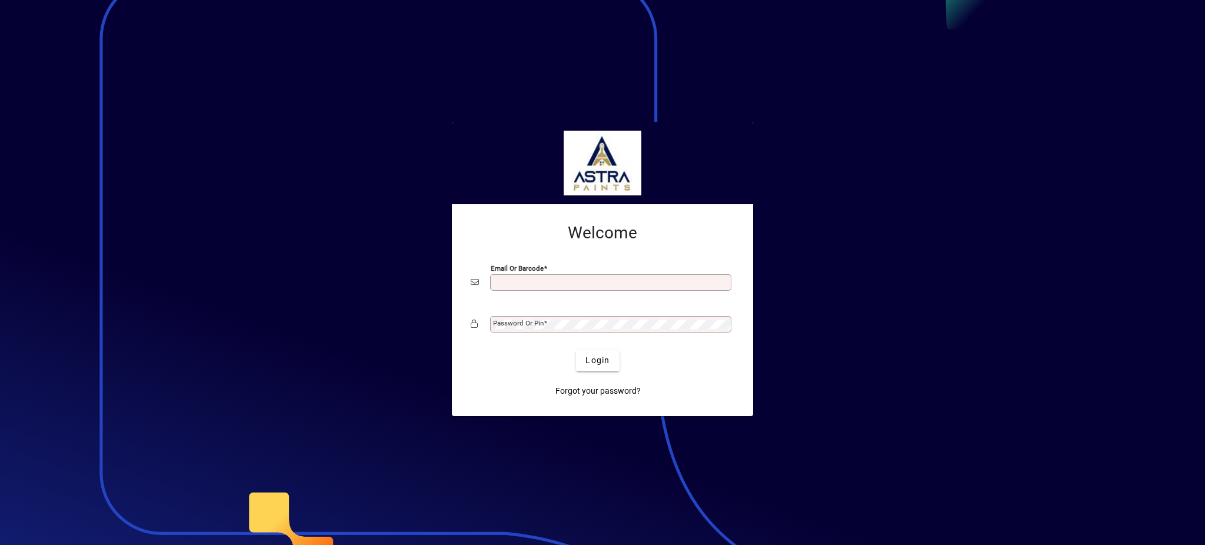 The height and width of the screenshot is (545, 1205). Describe the element at coordinates (598, 391) in the screenshot. I see `span: Forgot your password?` at that location.